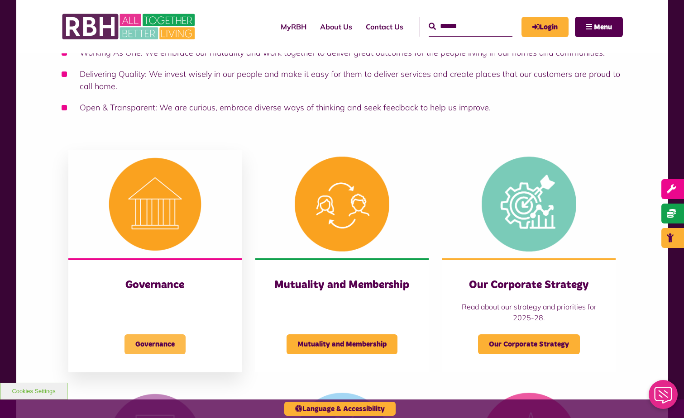  What do you see at coordinates (155, 345) in the screenshot?
I see `span: Governance` at bounding box center [155, 345].